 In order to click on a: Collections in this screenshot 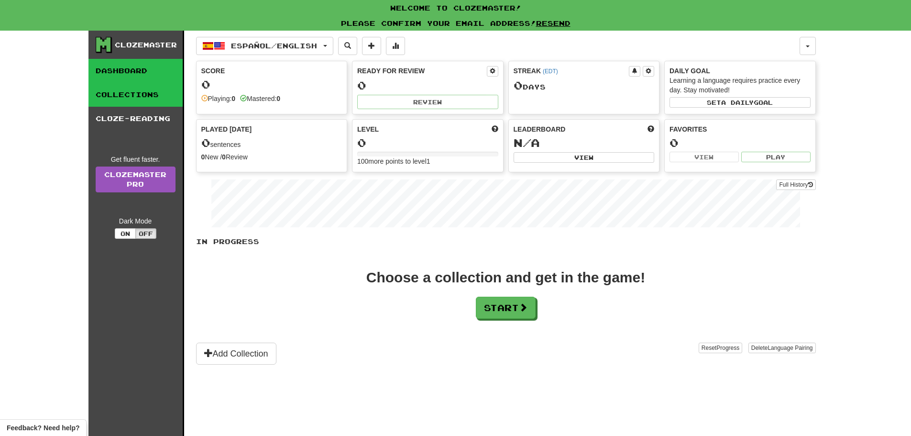, I will do `click(135, 95)`.